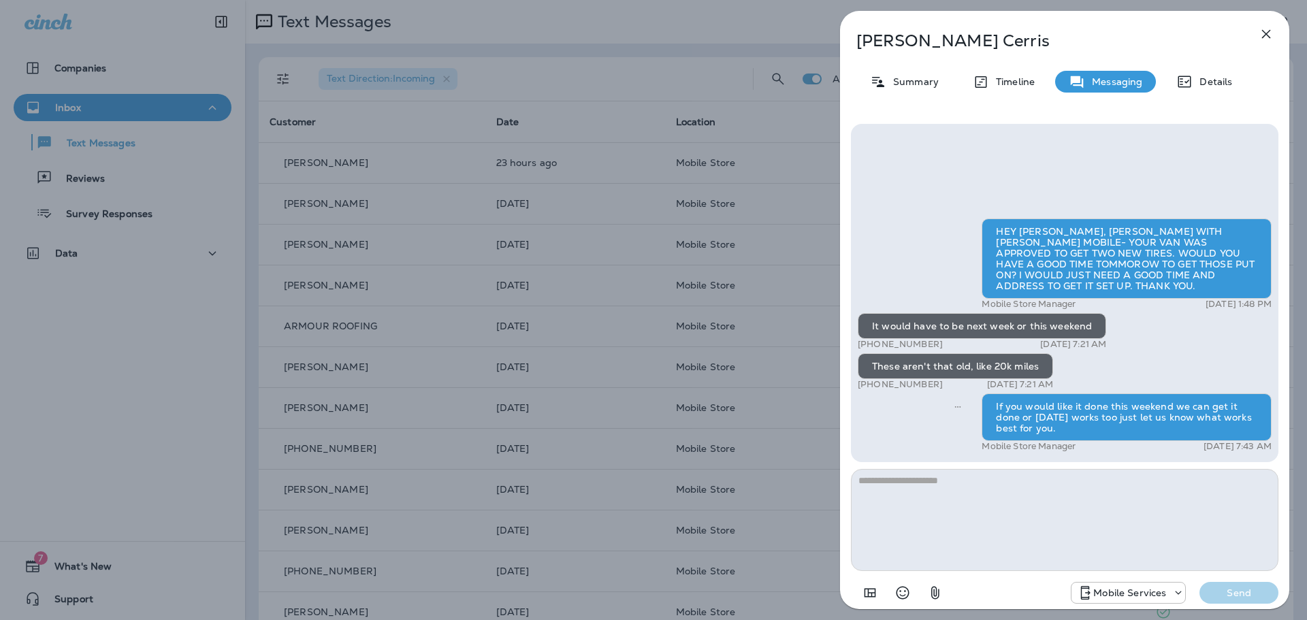 Image resolution: width=1307 pixels, height=620 pixels. I want to click on div: These aren't that old, like 20k miles, so click(955, 366).